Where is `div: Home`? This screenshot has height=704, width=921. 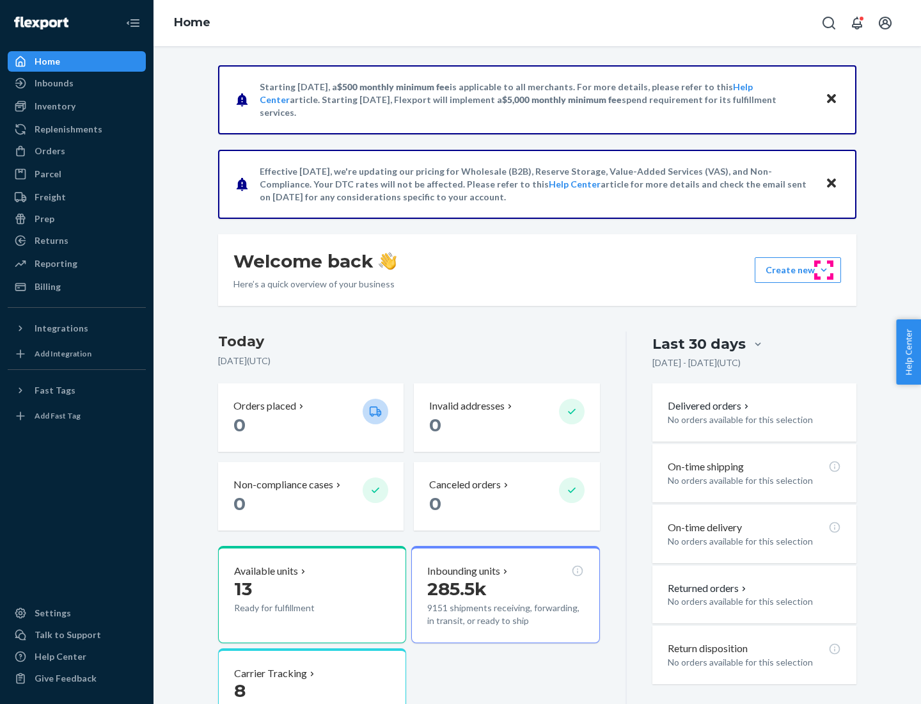 div: Home is located at coordinates (47, 61).